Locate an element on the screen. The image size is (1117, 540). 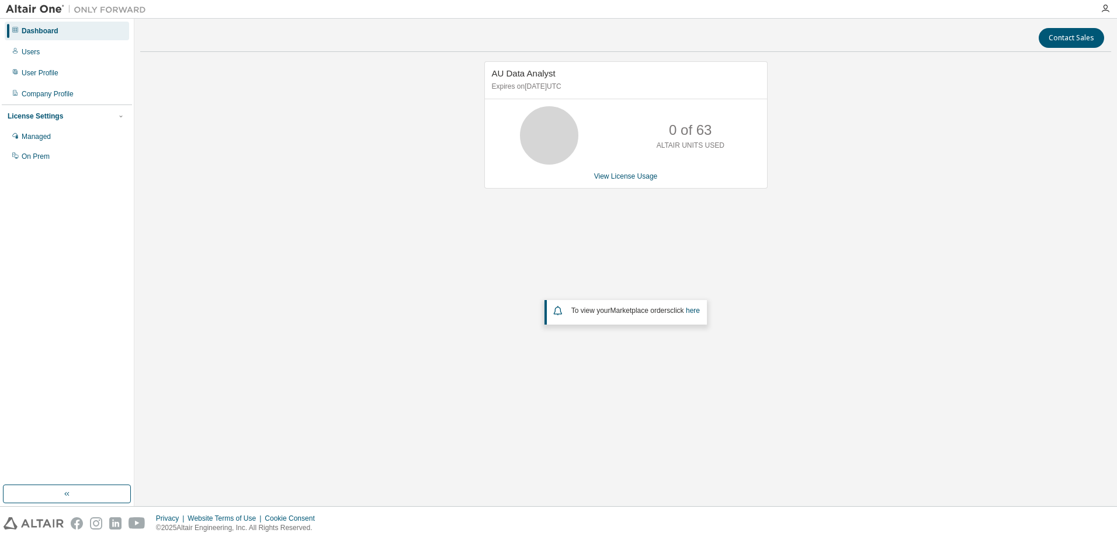
span: To view your click is located at coordinates (635, 311).